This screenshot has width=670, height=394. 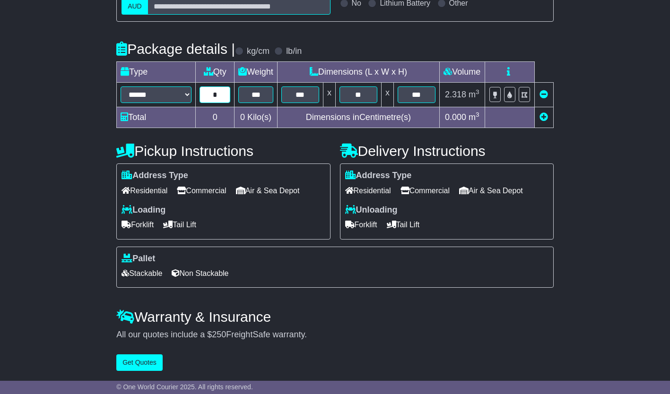 What do you see at coordinates (175, 49) in the screenshot?
I see `h4: Package details |` at bounding box center [175, 49].